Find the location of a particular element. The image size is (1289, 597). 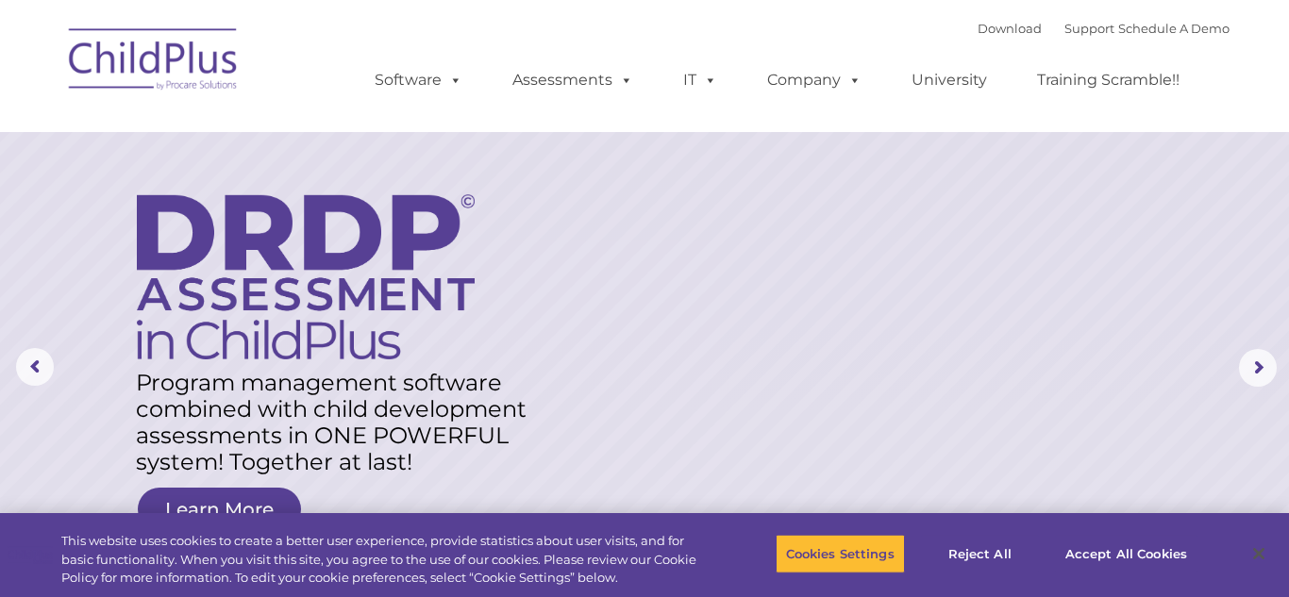

a: Learn More is located at coordinates (219, 510).